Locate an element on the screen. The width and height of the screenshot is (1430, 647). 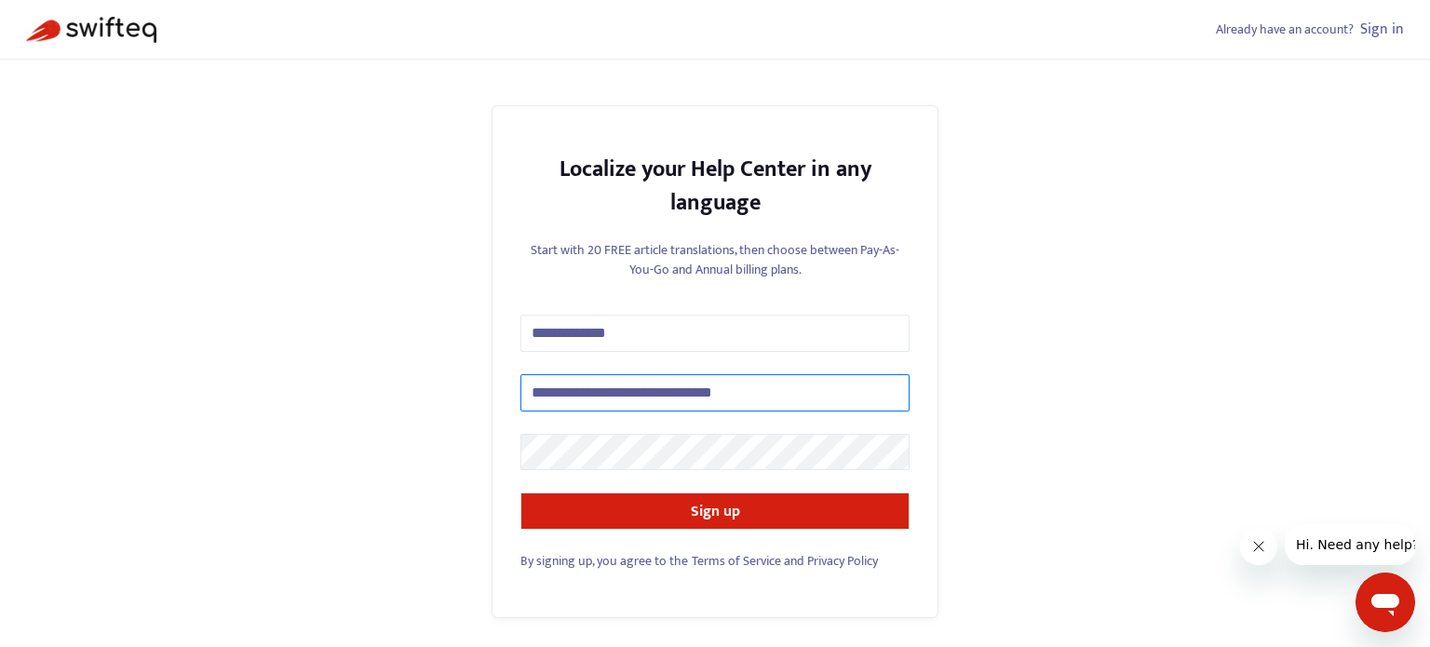
a: Privacy Policy is located at coordinates (843, 560).